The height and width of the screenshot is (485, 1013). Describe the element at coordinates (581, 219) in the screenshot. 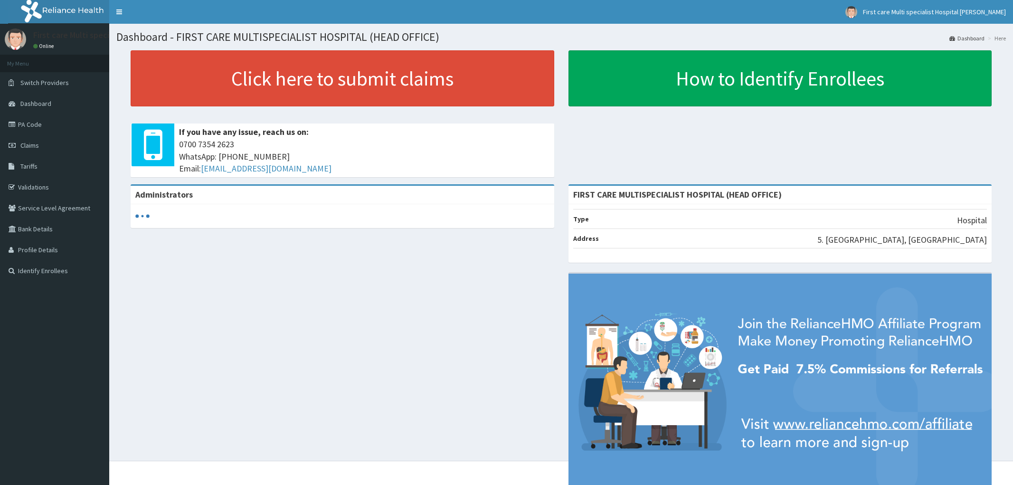

I see `b: Type` at that location.